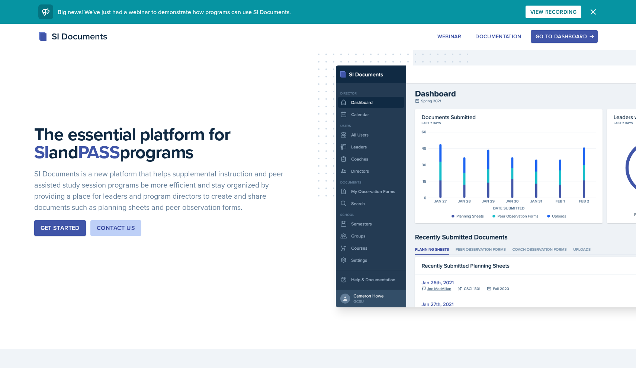  What do you see at coordinates (116, 228) in the screenshot?
I see `div: Contact Us` at bounding box center [116, 228].